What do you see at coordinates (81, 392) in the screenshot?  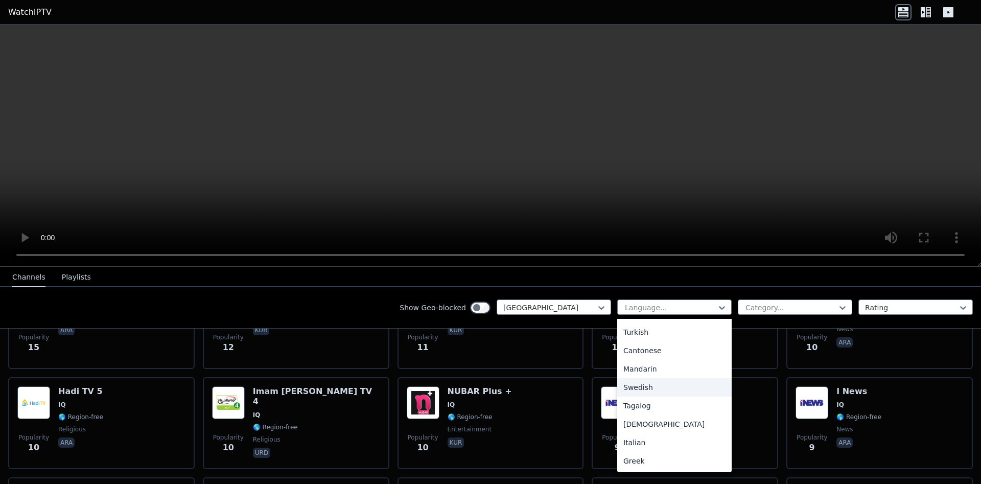 I see `h6: Hadi TV 5` at bounding box center [81, 392].